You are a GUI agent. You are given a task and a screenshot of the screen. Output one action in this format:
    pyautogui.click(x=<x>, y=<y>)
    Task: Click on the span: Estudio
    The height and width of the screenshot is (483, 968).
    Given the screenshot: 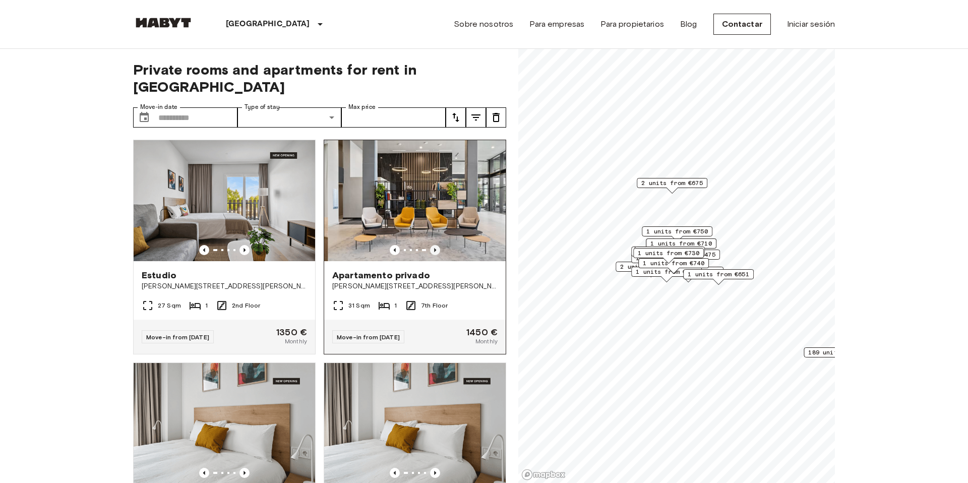 What is the action you would take?
    pyautogui.click(x=159, y=275)
    